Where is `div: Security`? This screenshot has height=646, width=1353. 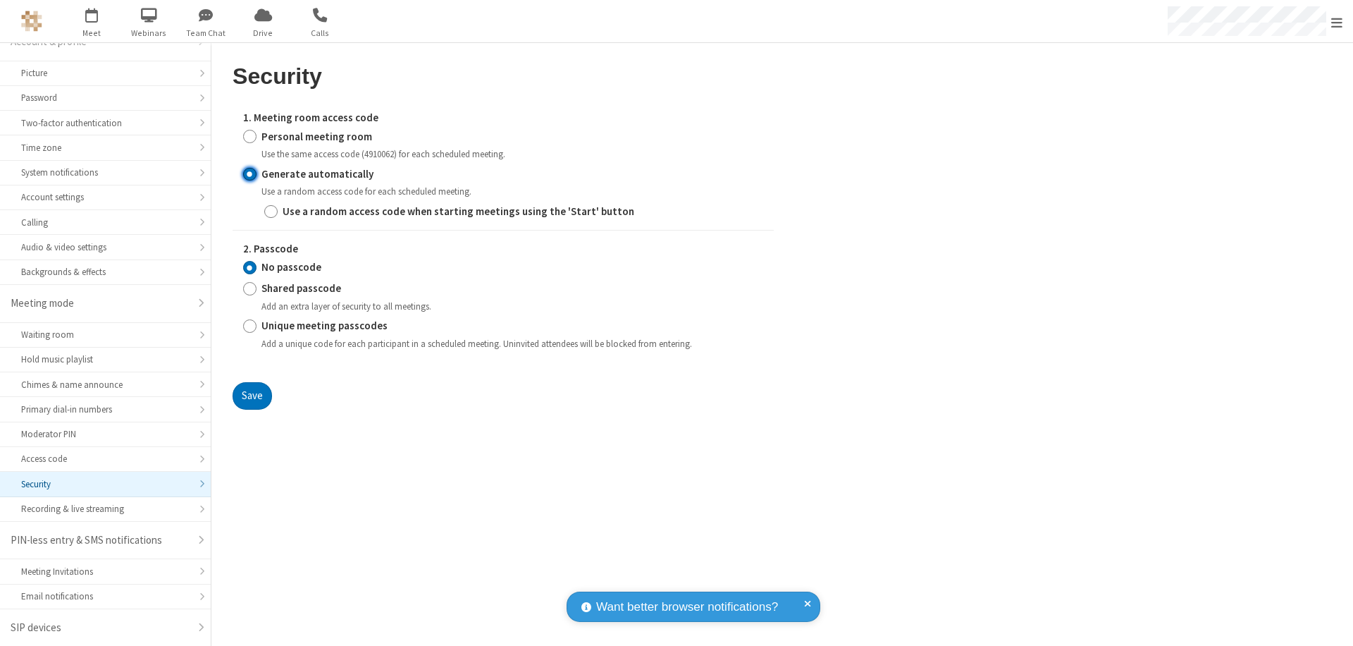 div: Security is located at coordinates (105, 484).